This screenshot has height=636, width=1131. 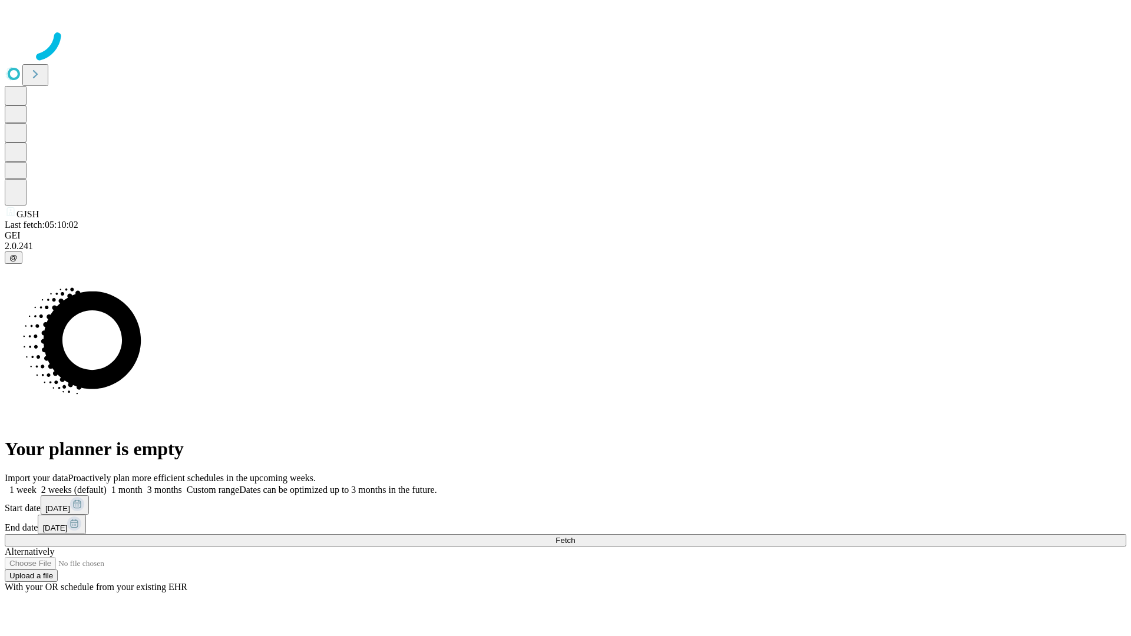 I want to click on button: Fetch, so click(x=565, y=540).